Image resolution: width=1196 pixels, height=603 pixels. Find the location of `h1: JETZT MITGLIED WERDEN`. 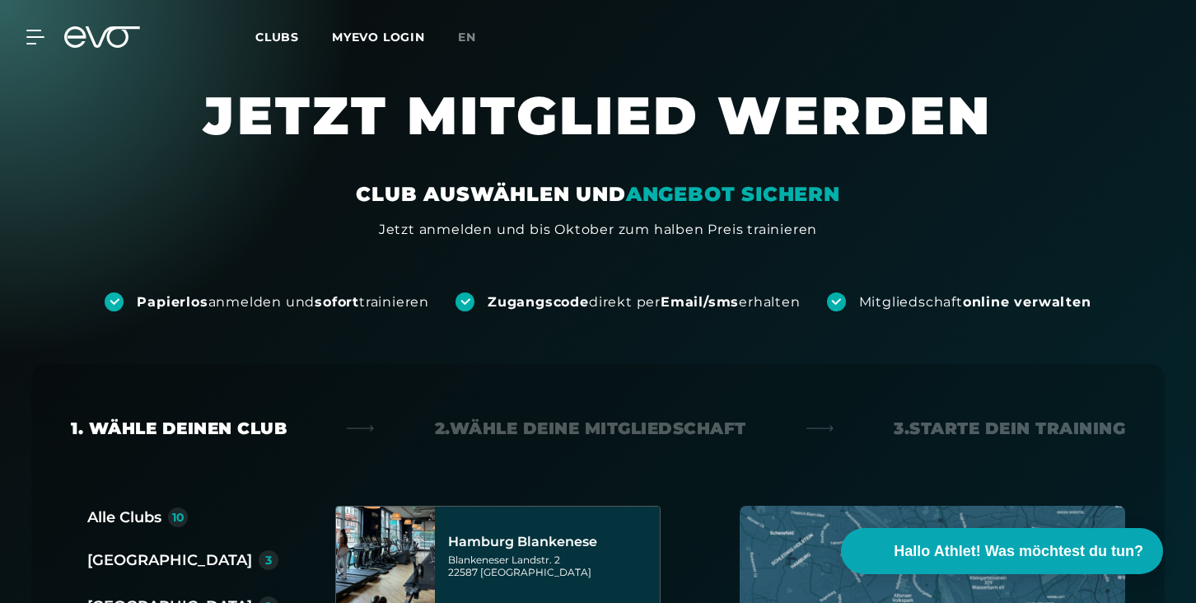

h1: JETZT MITGLIED WERDEN is located at coordinates (598, 132).